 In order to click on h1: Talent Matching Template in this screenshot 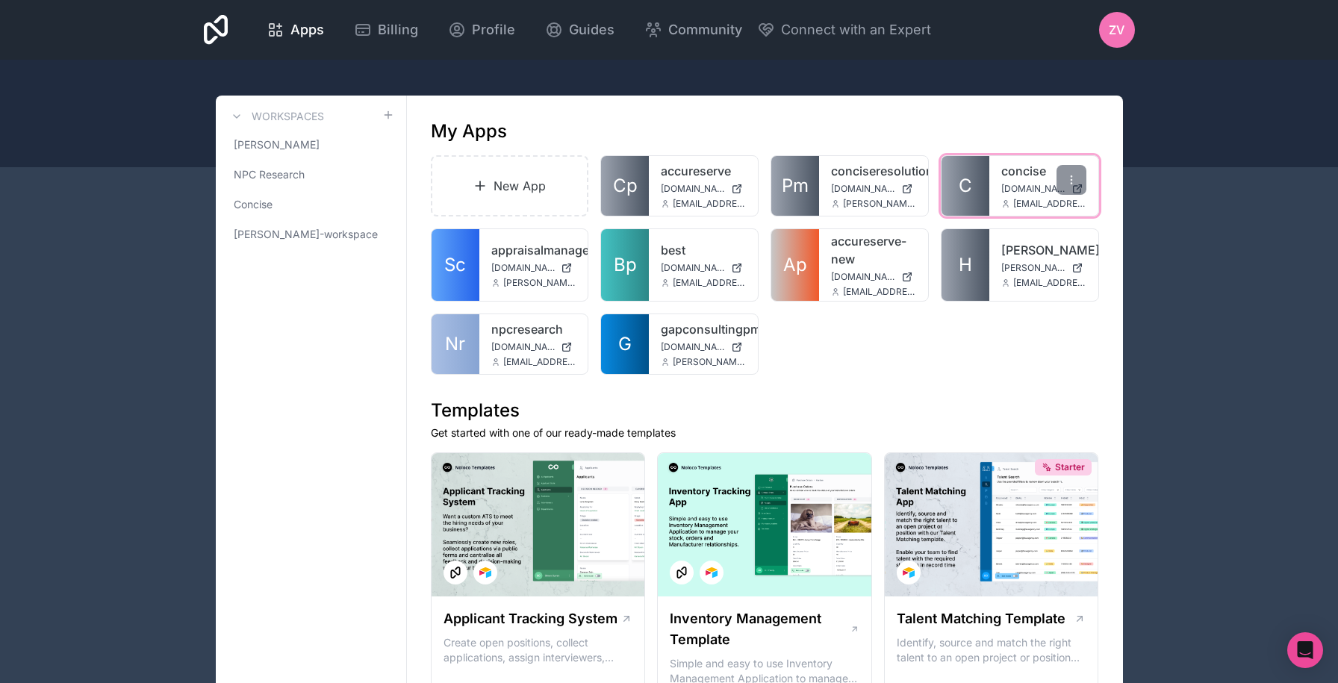, I will do `click(981, 619)`.